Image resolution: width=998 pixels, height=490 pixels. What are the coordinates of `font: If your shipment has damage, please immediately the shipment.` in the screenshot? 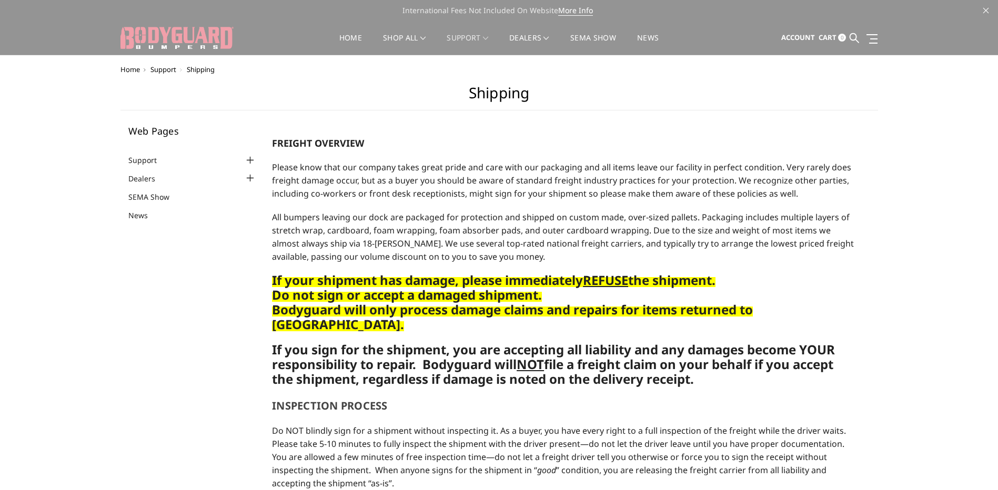 It's located at (494, 280).